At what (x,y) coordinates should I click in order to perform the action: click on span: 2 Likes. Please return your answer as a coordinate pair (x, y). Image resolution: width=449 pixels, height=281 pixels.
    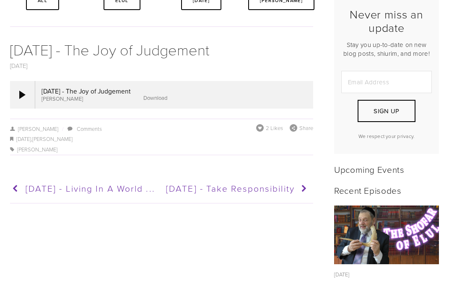
    Looking at the image, I should click on (274, 128).